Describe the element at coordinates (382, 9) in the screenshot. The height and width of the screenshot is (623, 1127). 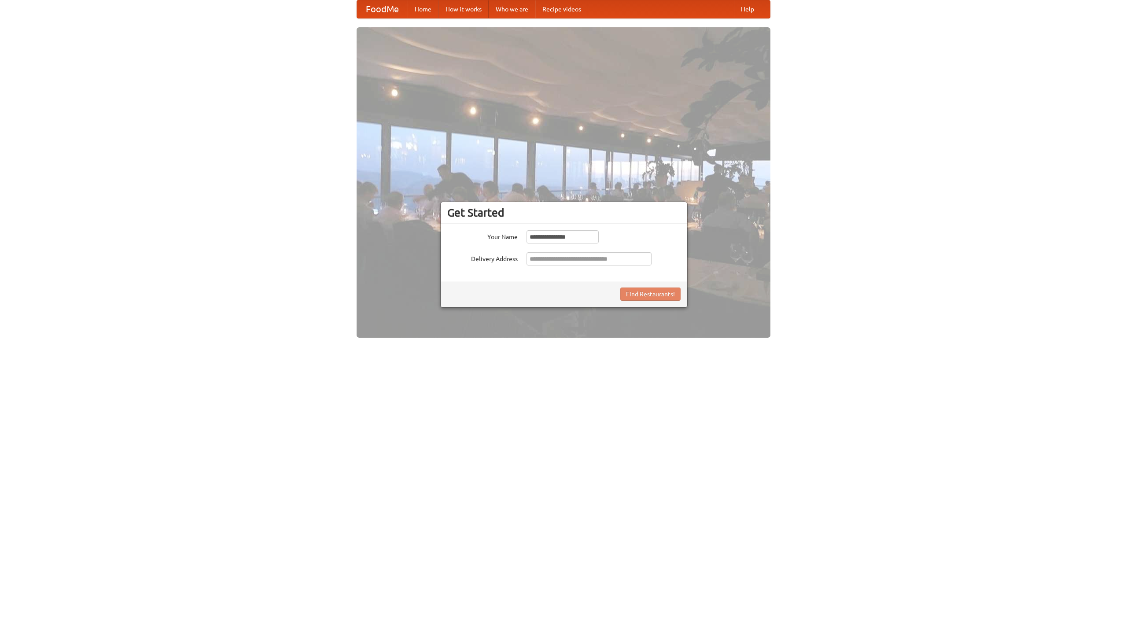
I see `a: FoodMe` at that location.